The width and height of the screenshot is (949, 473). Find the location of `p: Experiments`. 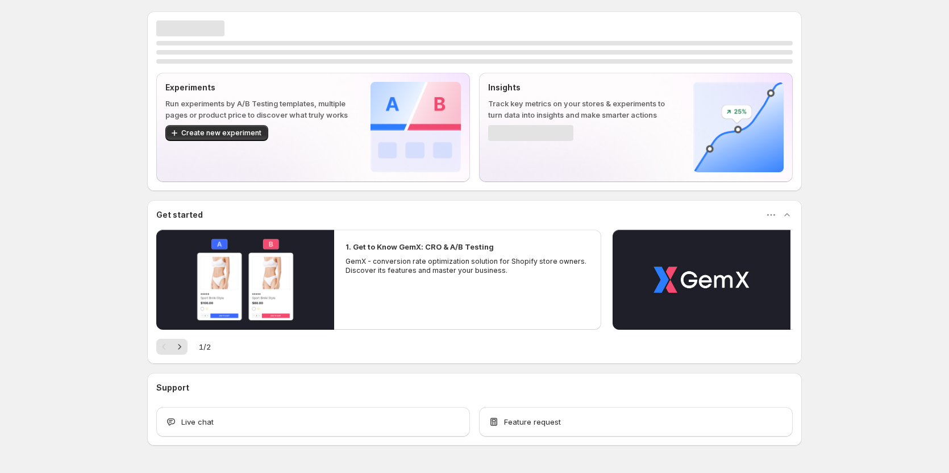

p: Experiments is located at coordinates (258, 87).